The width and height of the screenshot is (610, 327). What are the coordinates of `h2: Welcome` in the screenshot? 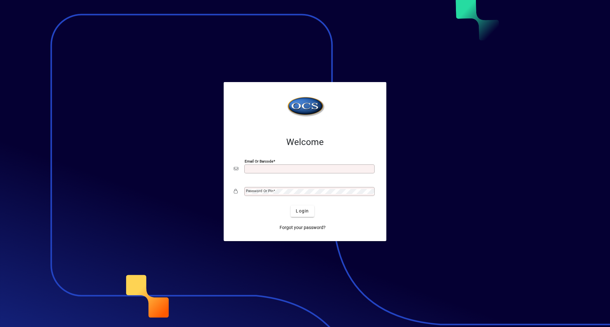 It's located at (305, 142).